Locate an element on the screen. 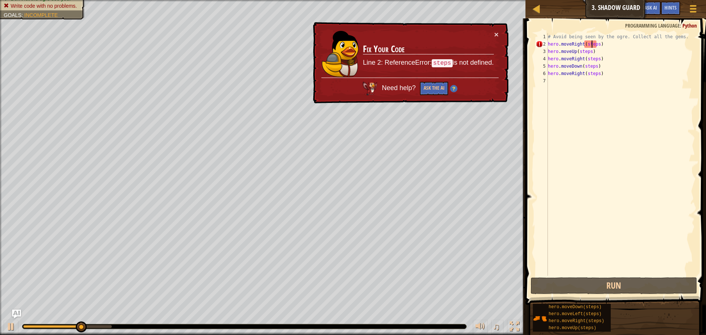 Image resolution: width=706 pixels, height=335 pixels. div: 4 is located at coordinates (542, 59).